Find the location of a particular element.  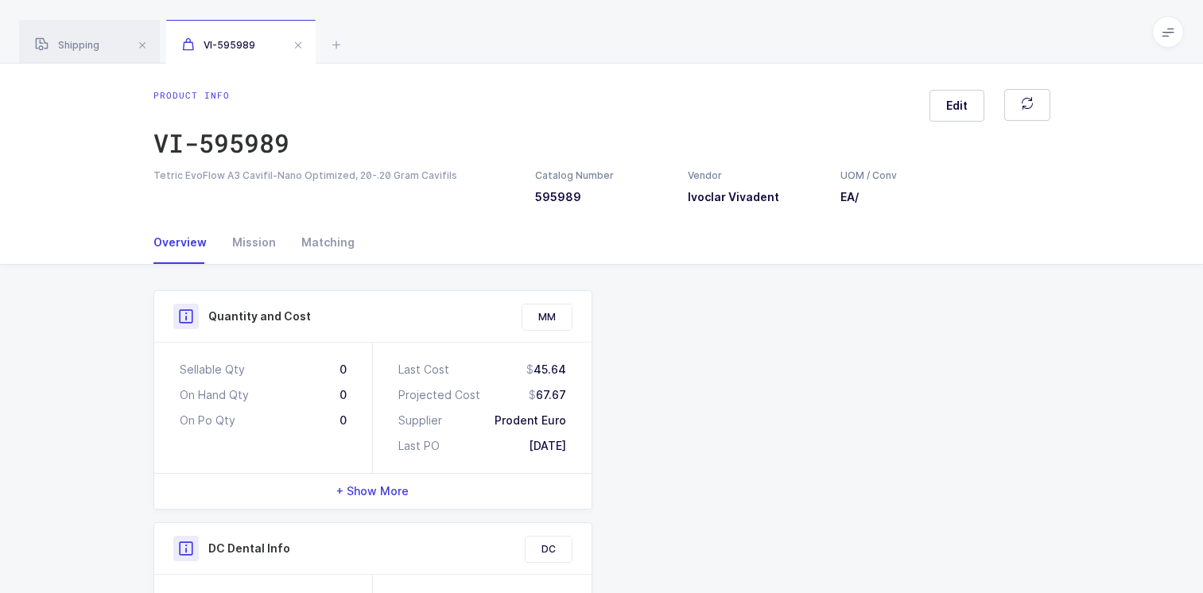

div: Overview is located at coordinates (186, 243).